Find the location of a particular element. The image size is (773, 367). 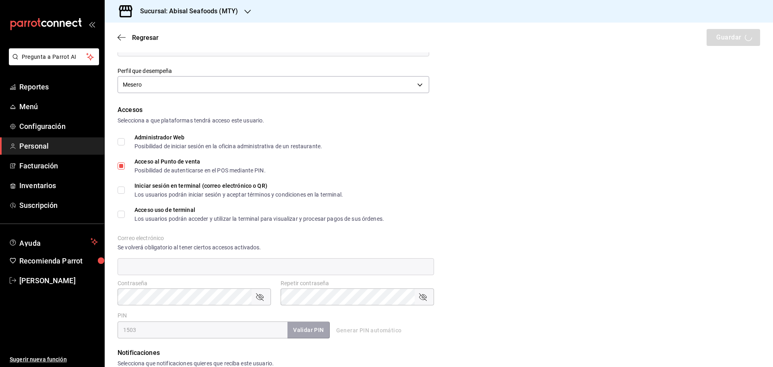

div: Mesero is located at coordinates (273, 85).